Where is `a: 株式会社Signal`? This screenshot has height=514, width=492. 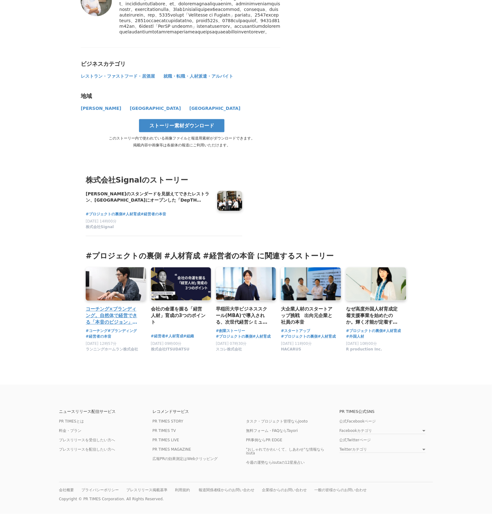 a: 株式会社Signal is located at coordinates (149, 228).